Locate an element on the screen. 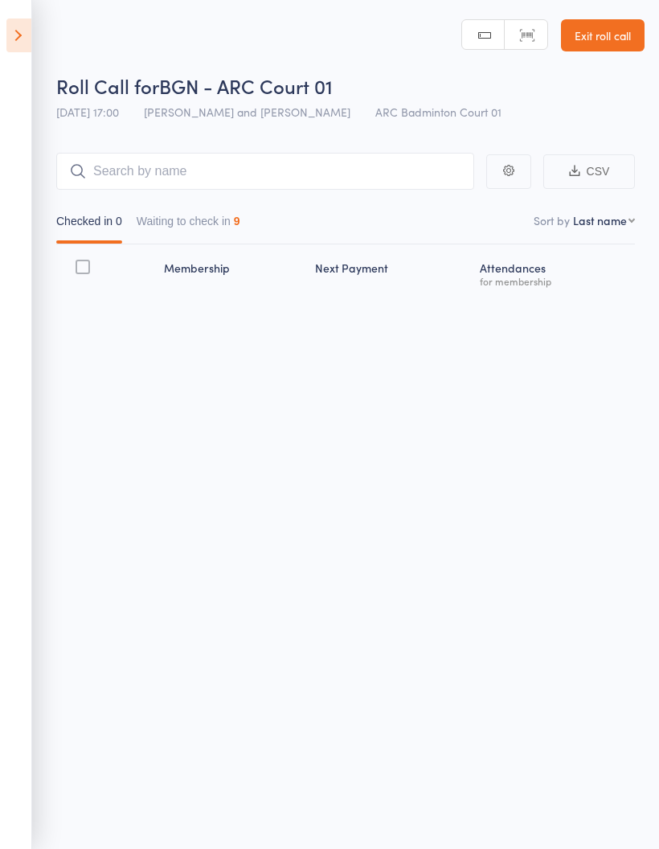 This screenshot has height=849, width=659. label: Sort by is located at coordinates (551, 220).